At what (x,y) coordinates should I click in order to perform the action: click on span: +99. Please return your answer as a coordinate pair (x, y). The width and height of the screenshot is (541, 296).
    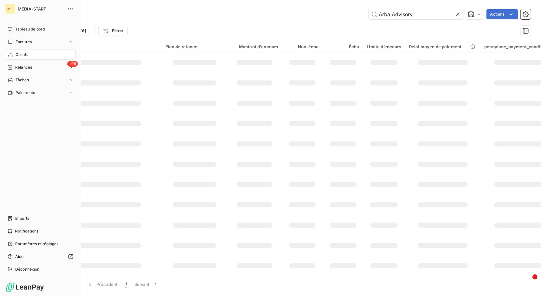
    Looking at the image, I should click on (73, 64).